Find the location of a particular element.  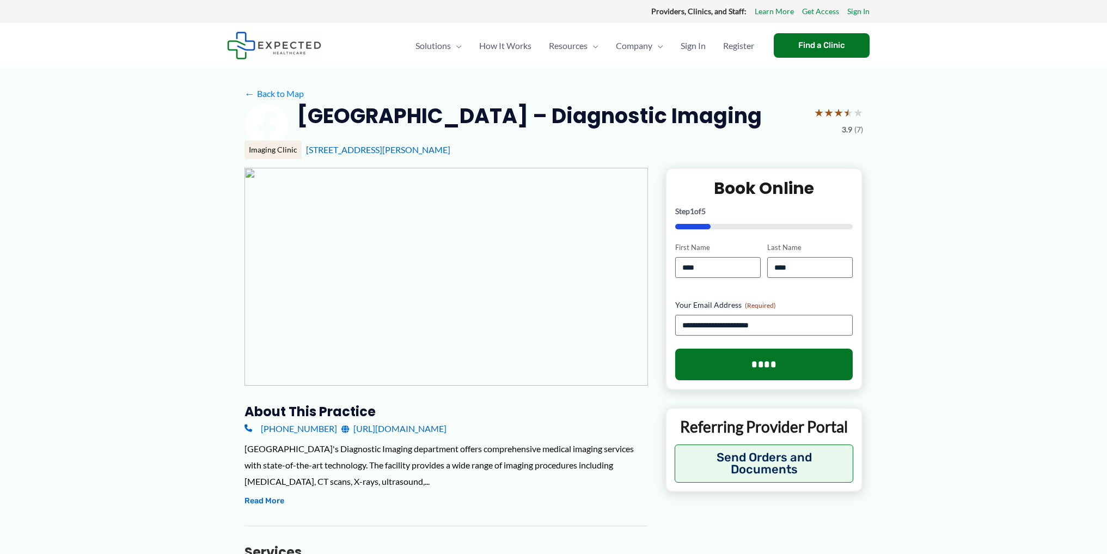

a: ResourcesMenu Toggle is located at coordinates (573, 46).